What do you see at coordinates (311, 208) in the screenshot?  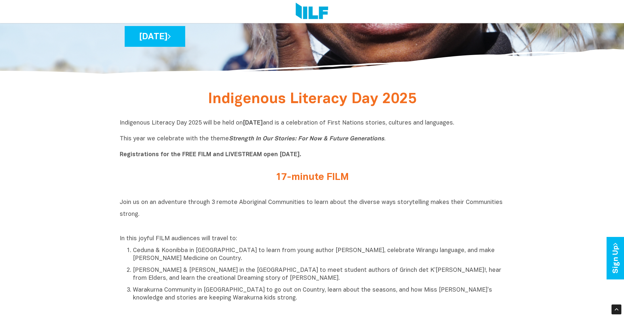 I see `span: Join us on an adventure through 3 remote Aboriginal Communities to learn about the diverse ways s...` at bounding box center [311, 208].